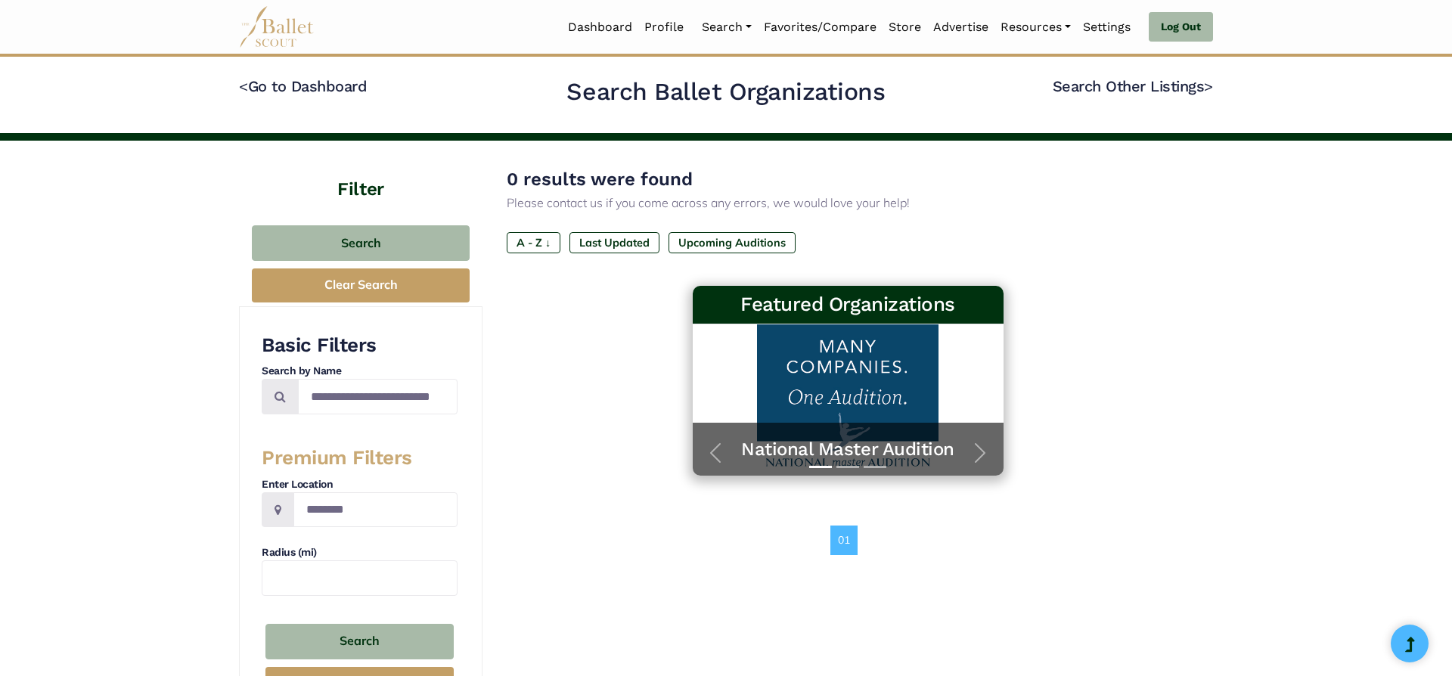 The image size is (1452, 676). Describe the element at coordinates (844, 540) in the screenshot. I see `a: 01` at that location.